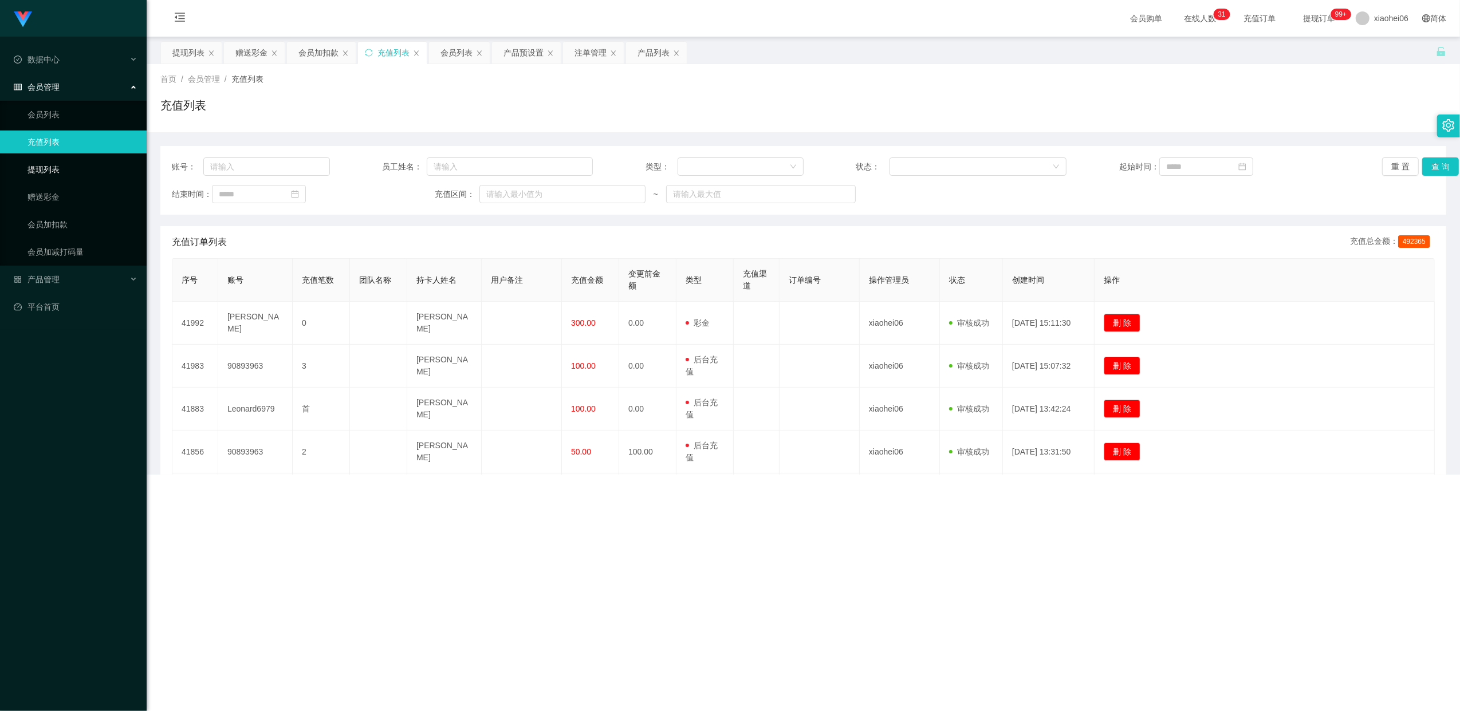 Image resolution: width=1460 pixels, height=711 pixels. Describe the element at coordinates (456, 53) in the screenshot. I see `div: 会员列表` at that location.